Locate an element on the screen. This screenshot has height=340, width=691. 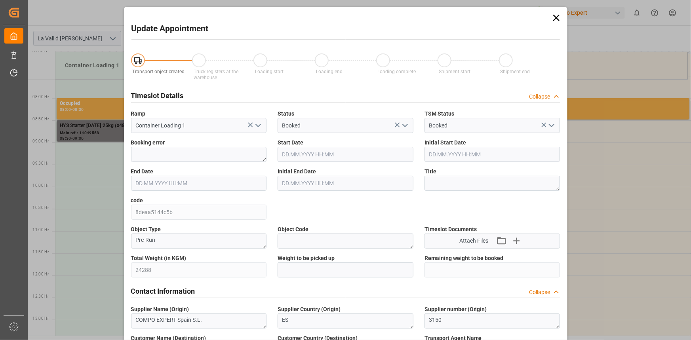
h2: Update Appointment is located at coordinates (170, 29).